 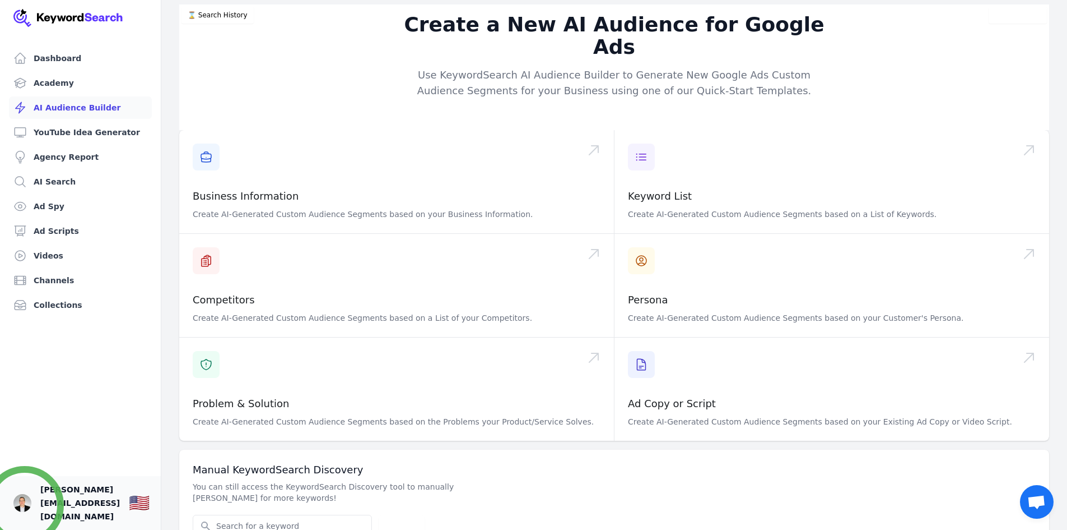 I want to click on img: Your Company, so click(x=68, y=18).